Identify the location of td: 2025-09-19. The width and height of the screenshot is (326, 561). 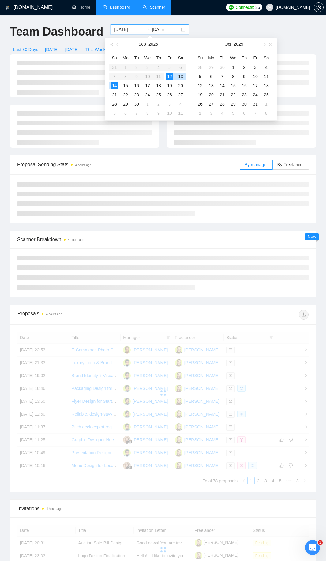
(170, 86).